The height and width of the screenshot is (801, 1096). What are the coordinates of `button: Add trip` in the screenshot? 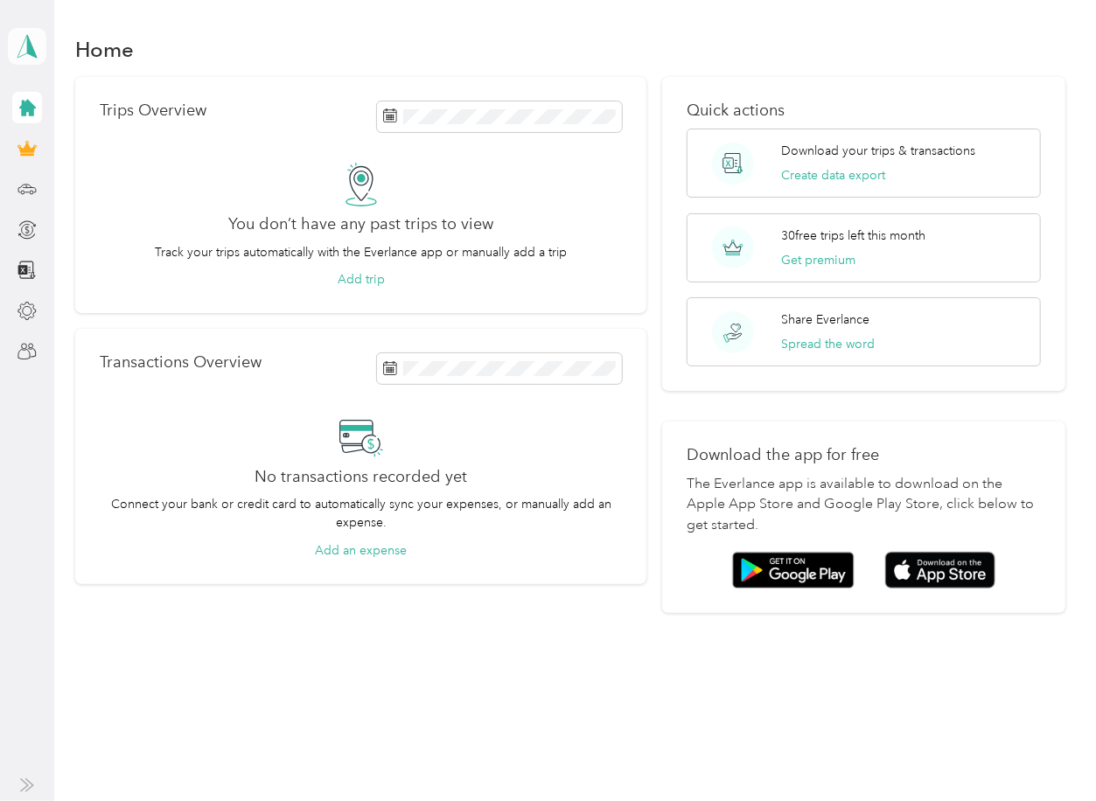 It's located at (361, 279).